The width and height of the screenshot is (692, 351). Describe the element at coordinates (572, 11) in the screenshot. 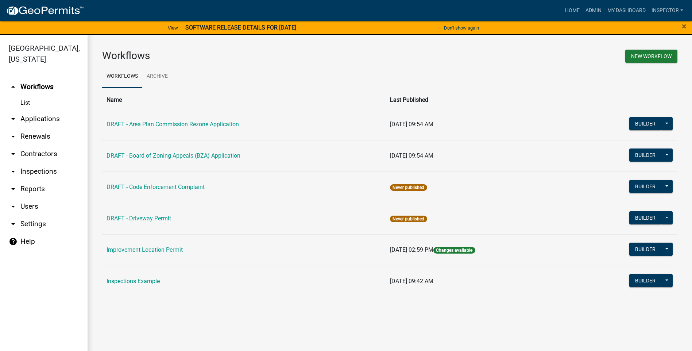

I see `a: Home` at that location.